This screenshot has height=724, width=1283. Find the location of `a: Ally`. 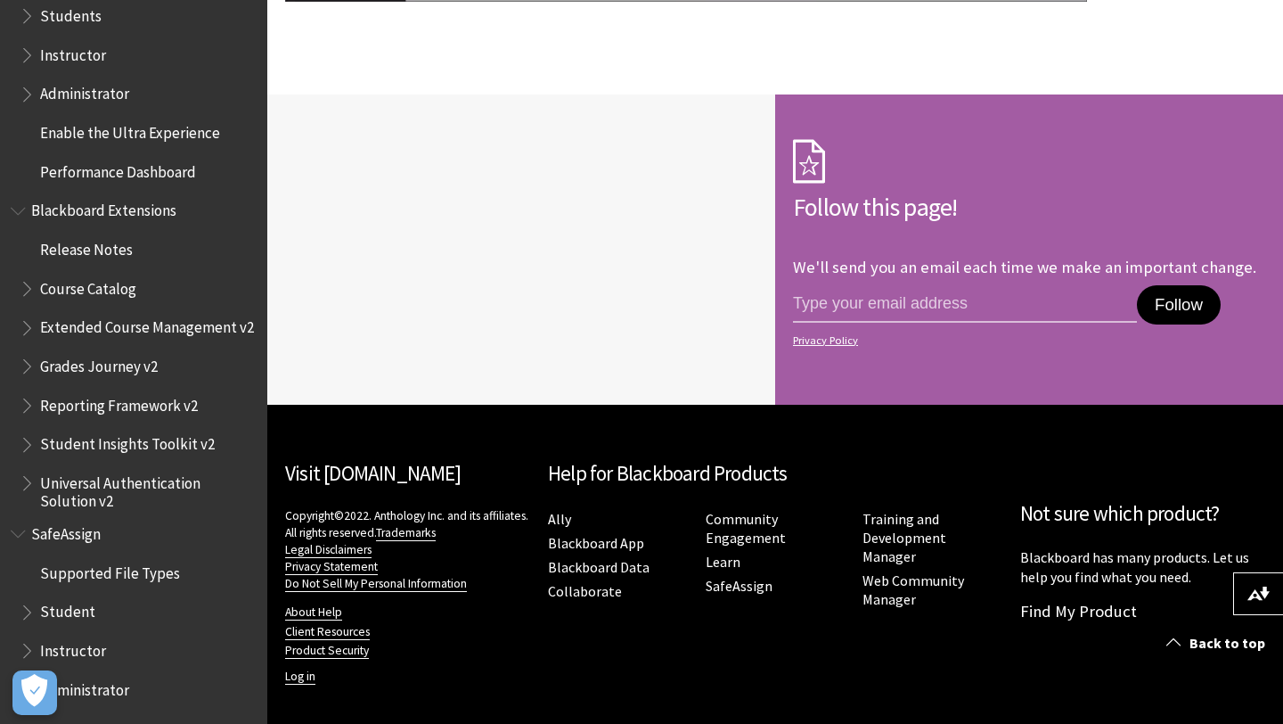

a: Ally is located at coordinates (560, 519).